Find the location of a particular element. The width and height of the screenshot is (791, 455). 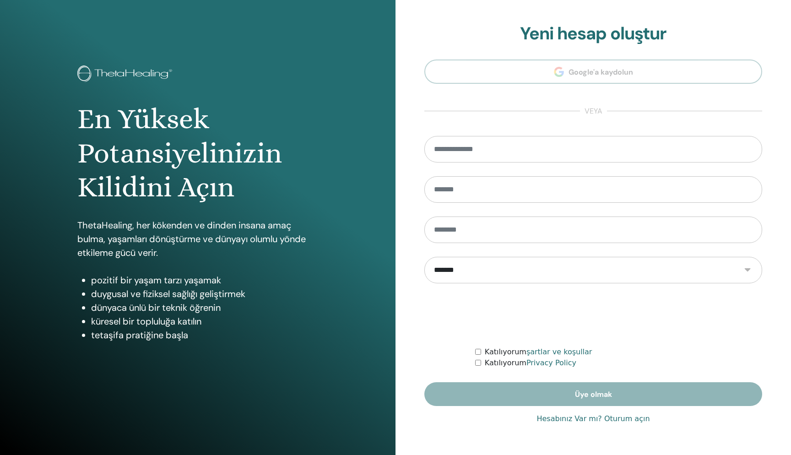

span: veya is located at coordinates (594, 111).